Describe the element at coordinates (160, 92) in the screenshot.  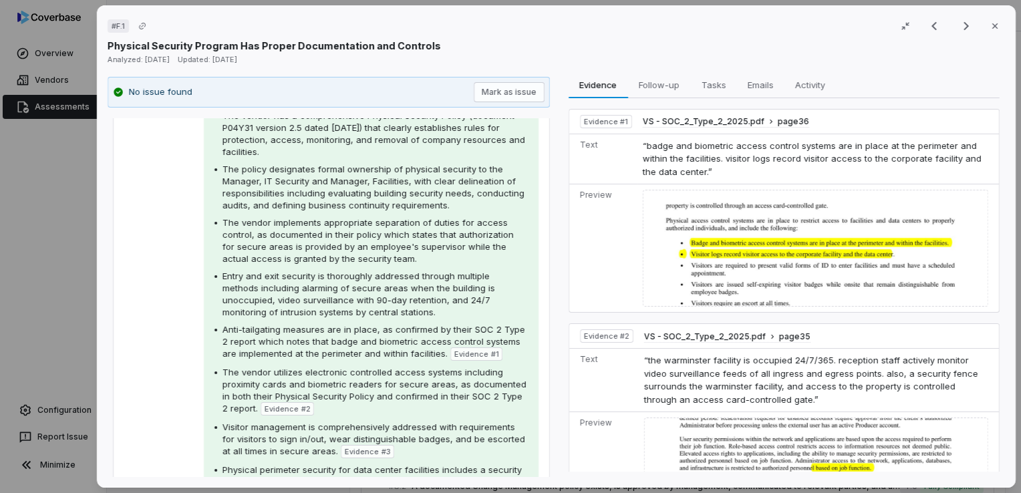
I see `p: No issue found` at that location.